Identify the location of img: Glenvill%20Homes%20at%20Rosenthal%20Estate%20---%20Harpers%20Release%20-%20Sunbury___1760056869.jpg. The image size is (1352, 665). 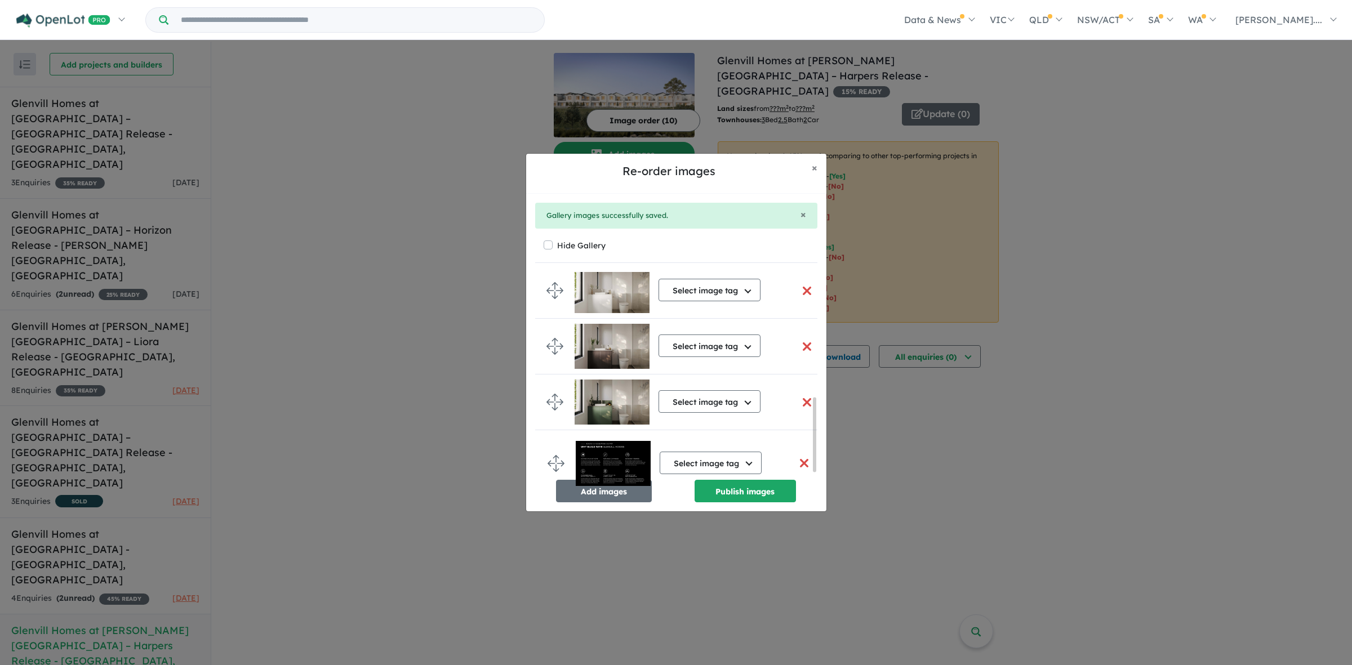
(612, 291).